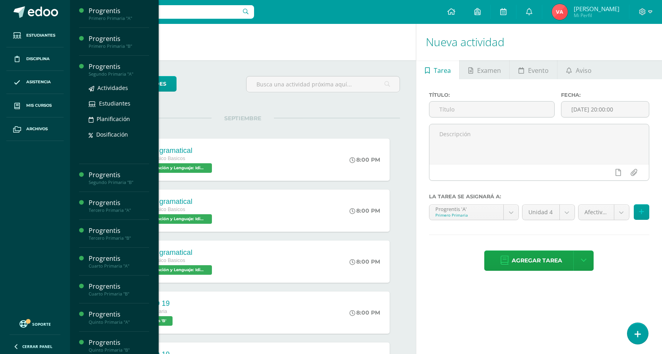 Image resolution: width=662 pixels, height=354 pixels. What do you see at coordinates (119, 14) in the screenshot?
I see `a: ProgrentisPrimero Primaria "A"` at bounding box center [119, 14].